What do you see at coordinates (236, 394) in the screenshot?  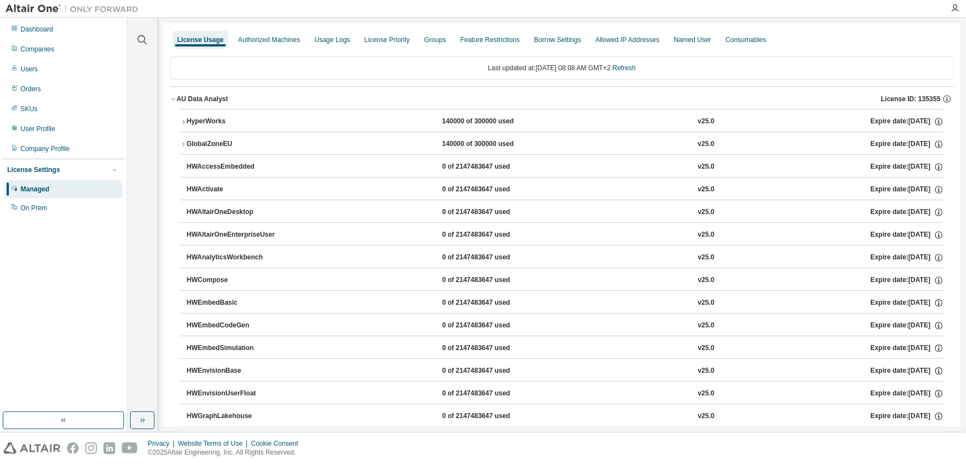 I see `div: HWEnvisionUserFloat` at bounding box center [236, 394].